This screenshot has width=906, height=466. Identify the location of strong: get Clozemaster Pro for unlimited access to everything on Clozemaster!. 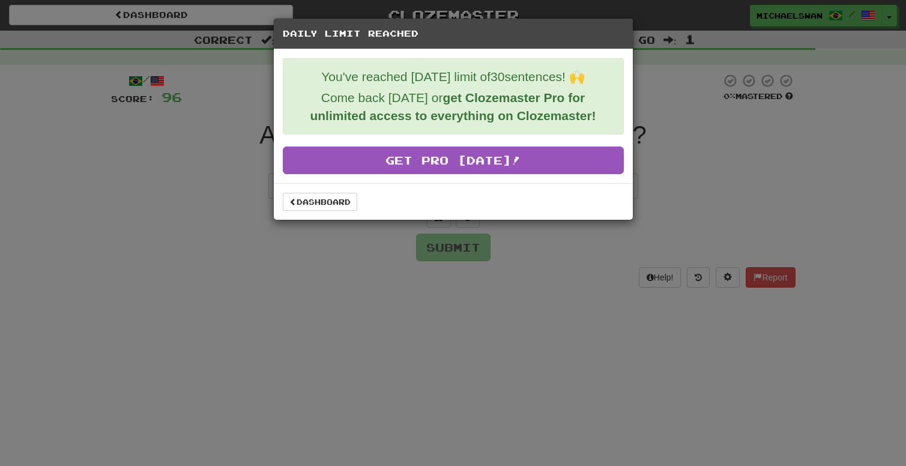
(453, 106).